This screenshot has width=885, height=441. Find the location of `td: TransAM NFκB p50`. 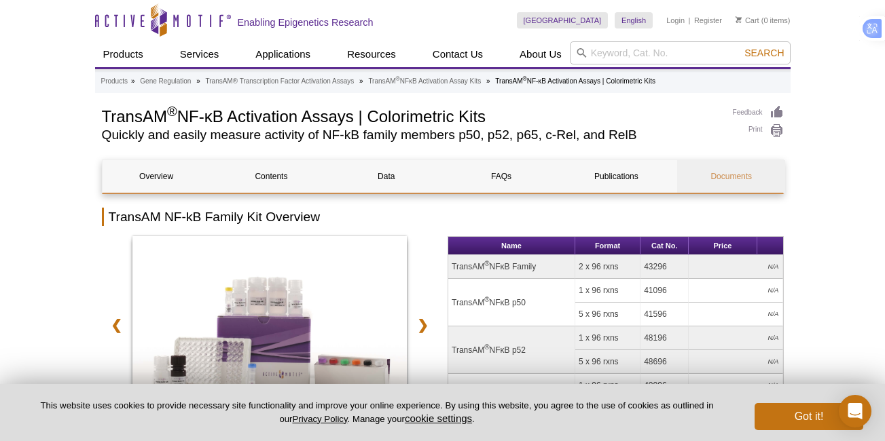

td: TransAM NFκB p50 is located at coordinates (511, 303).